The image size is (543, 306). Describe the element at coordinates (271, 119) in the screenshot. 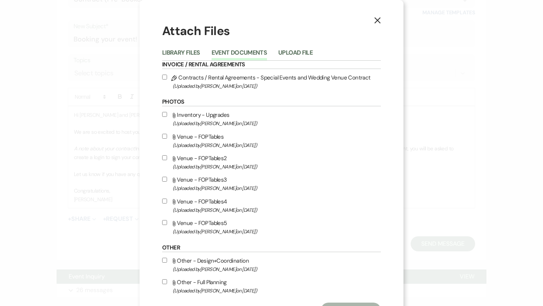

I see `label: Inventory - Upgrades` at that location.